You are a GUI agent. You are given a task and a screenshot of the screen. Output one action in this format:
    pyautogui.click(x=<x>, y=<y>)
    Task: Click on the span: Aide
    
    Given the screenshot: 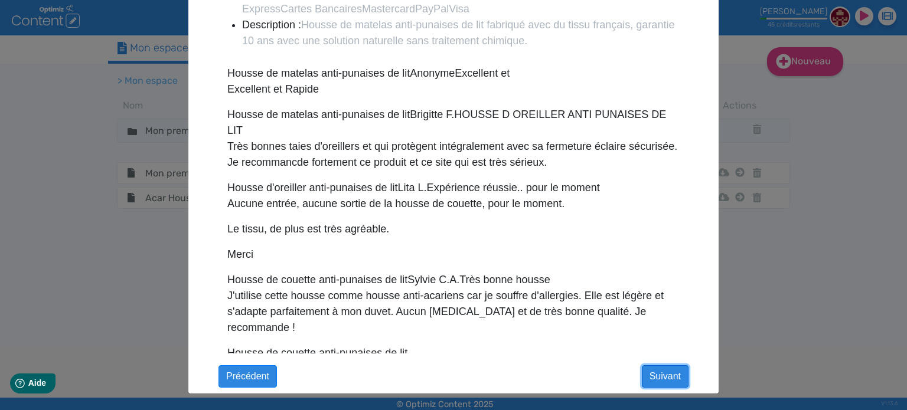 What is the action you would take?
    pyautogui.click(x=69, y=14)
    